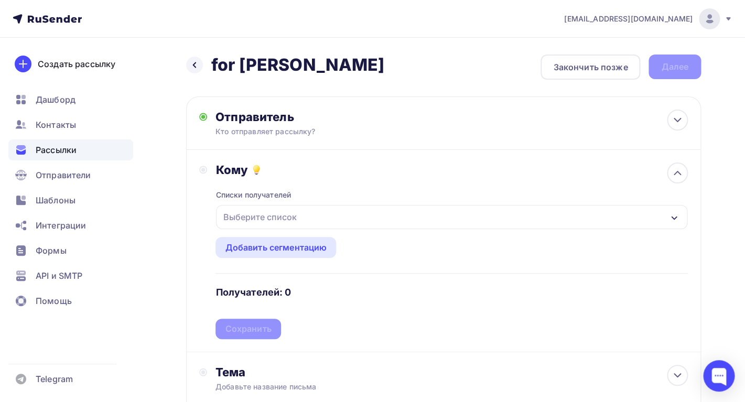 This screenshot has width=745, height=402. I want to click on span: Telegram, so click(54, 379).